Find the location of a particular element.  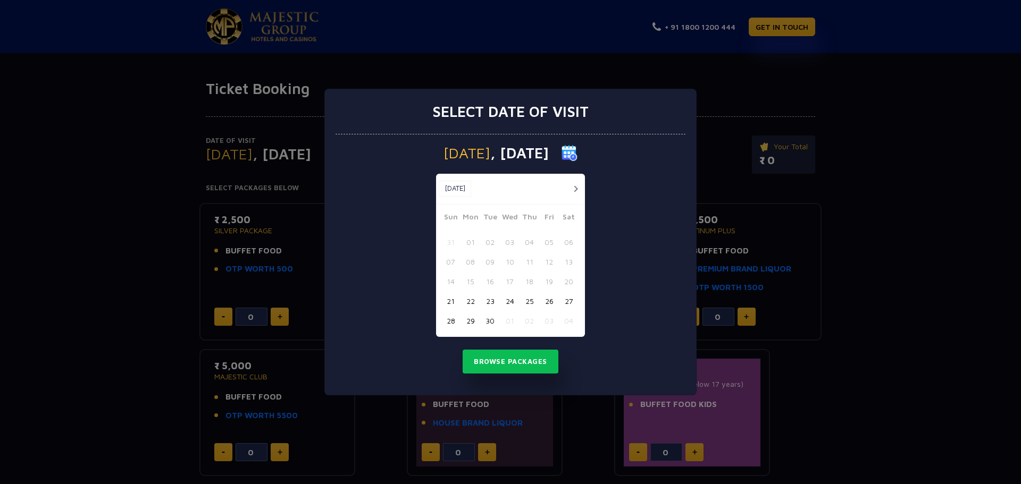

button: 15 is located at coordinates (470, 281).